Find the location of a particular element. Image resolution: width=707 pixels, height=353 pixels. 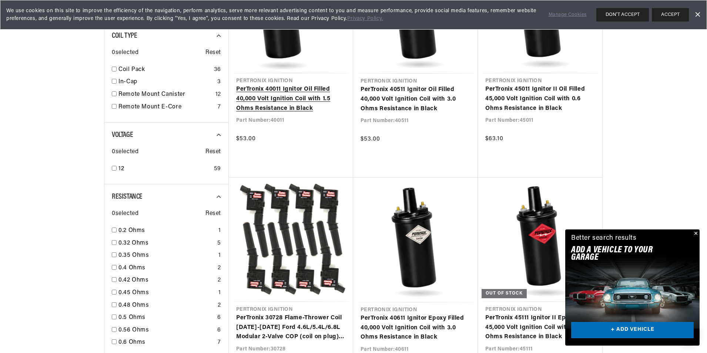

span: Resistance is located at coordinates (127, 197).